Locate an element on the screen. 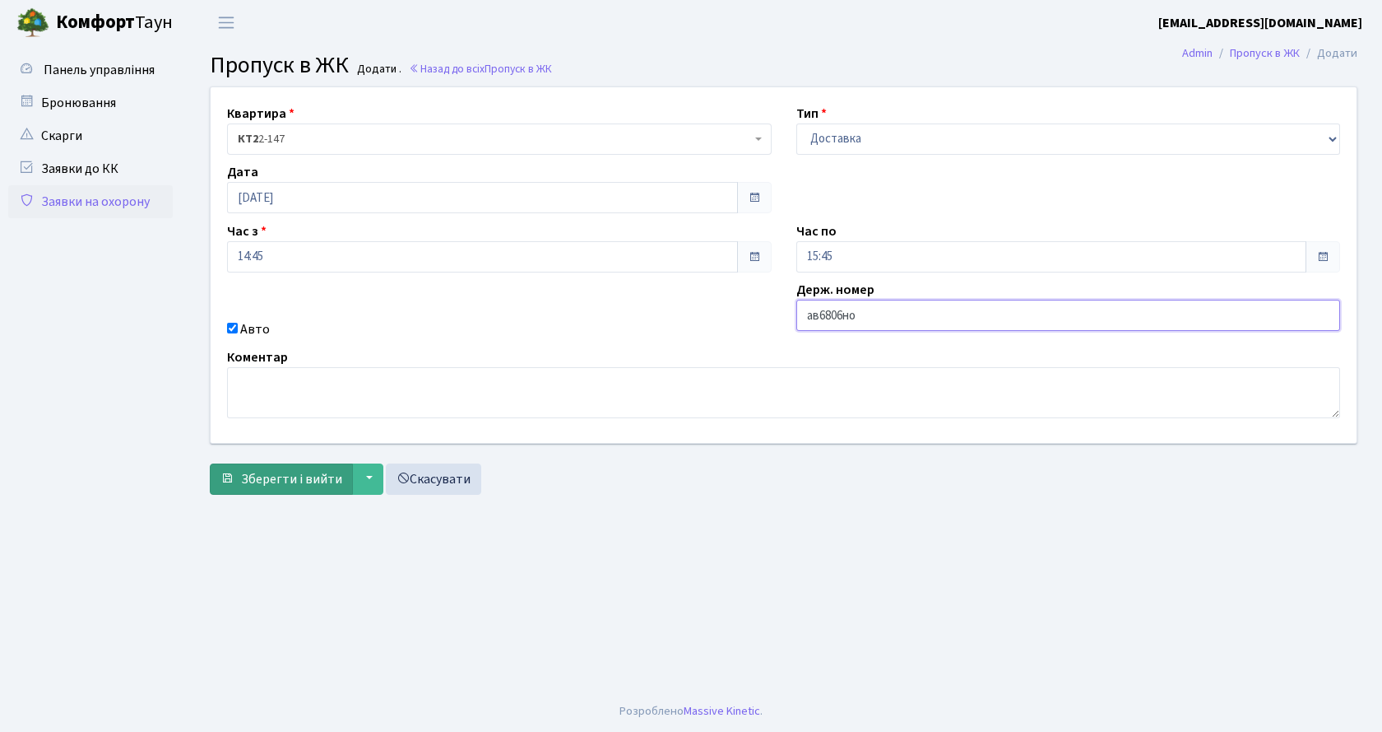 The image size is (1382, 732). label: Час з is located at coordinates (247, 231).